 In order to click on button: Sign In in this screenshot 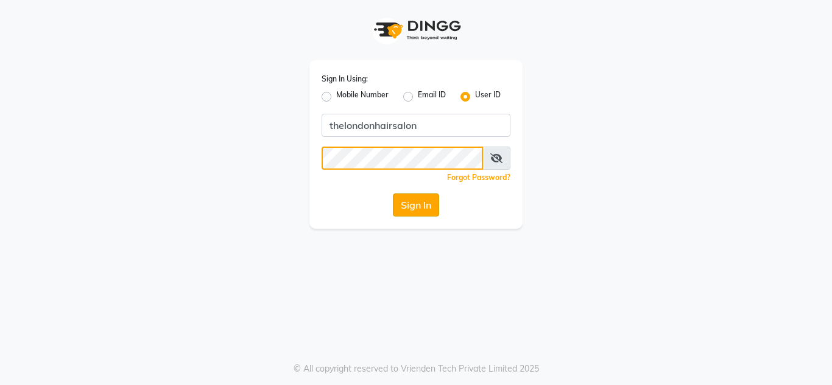, I will do `click(416, 205)`.